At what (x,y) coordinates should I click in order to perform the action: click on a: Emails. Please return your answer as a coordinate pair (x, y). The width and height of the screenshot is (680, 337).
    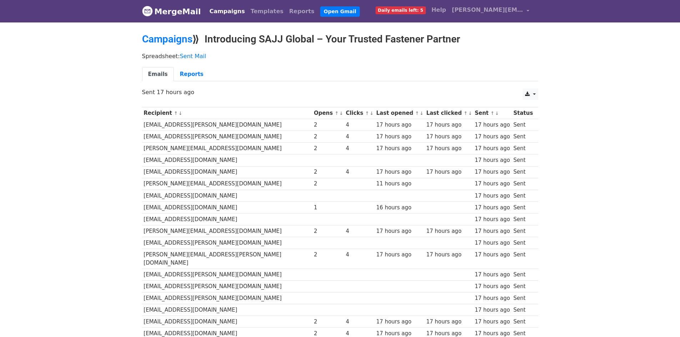
    Looking at the image, I should click on (158, 74).